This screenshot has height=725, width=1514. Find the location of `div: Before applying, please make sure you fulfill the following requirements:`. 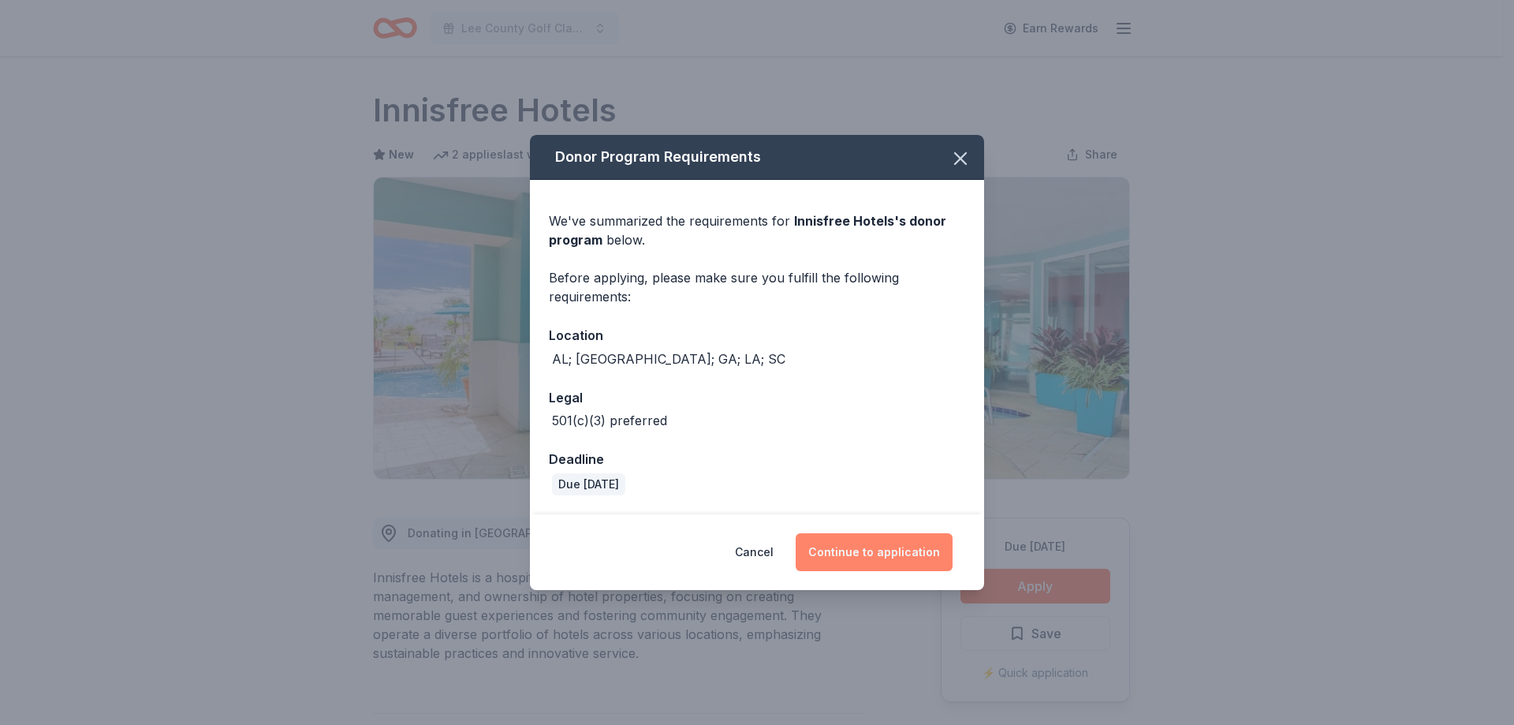

div: Before applying, please make sure you fulfill the following requirements: is located at coordinates (757, 287).